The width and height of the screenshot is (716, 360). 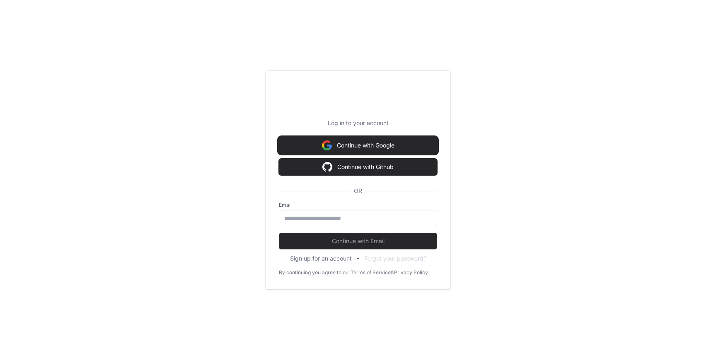 I want to click on button: Continue with Email, so click(x=358, y=241).